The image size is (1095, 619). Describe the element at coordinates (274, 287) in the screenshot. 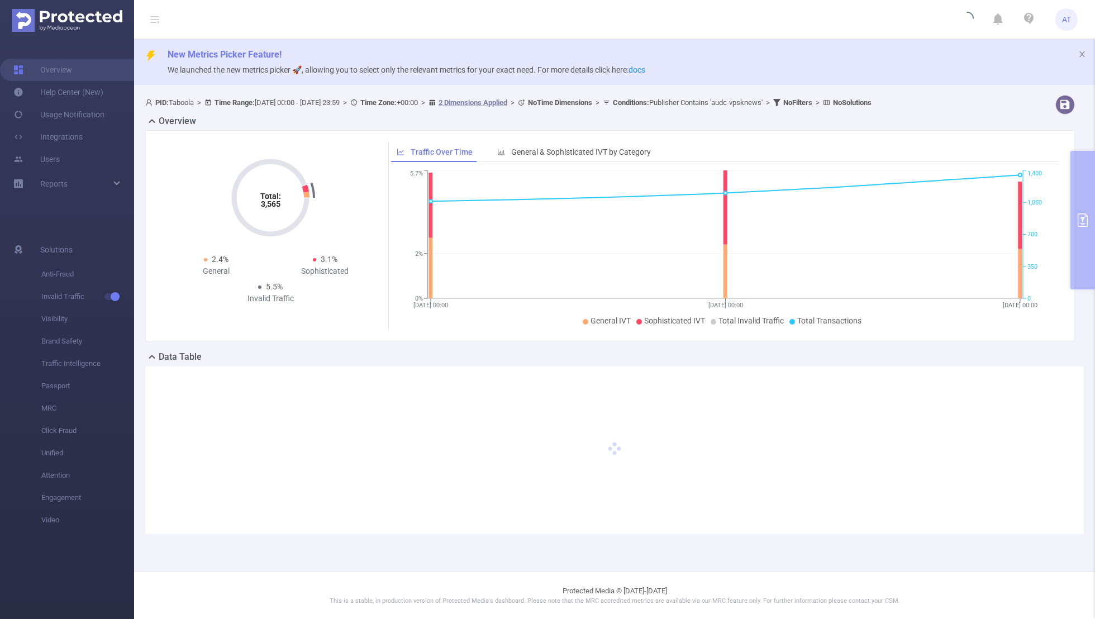

I see `span: 5.5%` at that location.